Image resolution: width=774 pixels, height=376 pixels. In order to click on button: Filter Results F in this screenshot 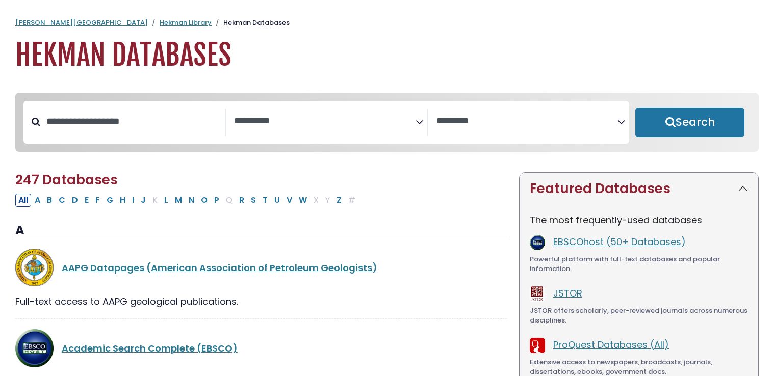, I will do `click(97, 200)`.